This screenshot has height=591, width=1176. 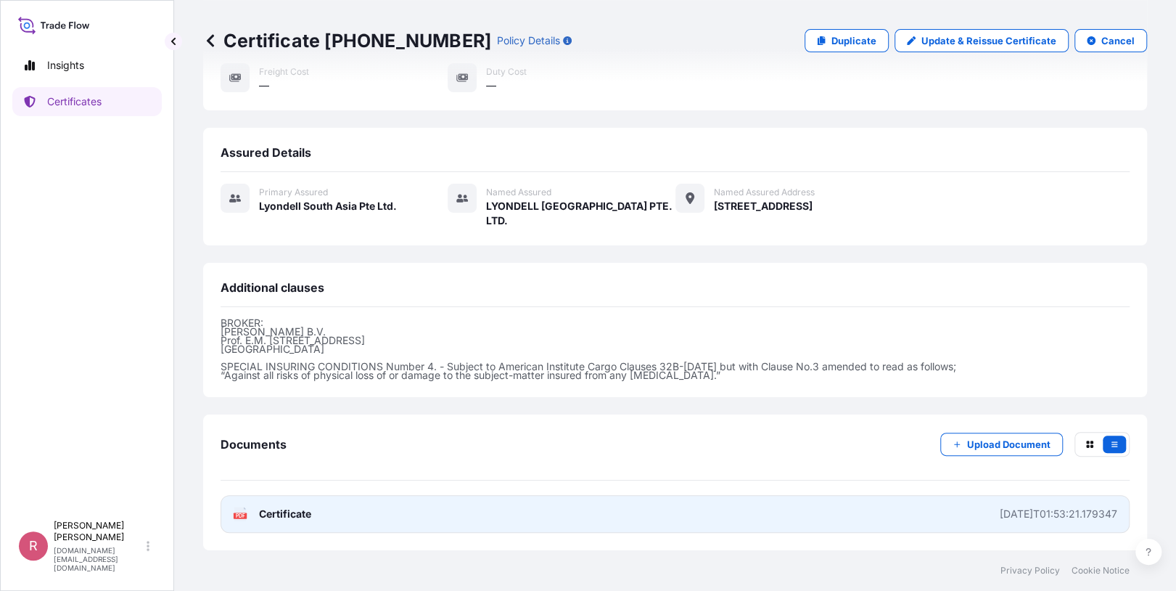 I want to click on a: Certificates, so click(x=87, y=102).